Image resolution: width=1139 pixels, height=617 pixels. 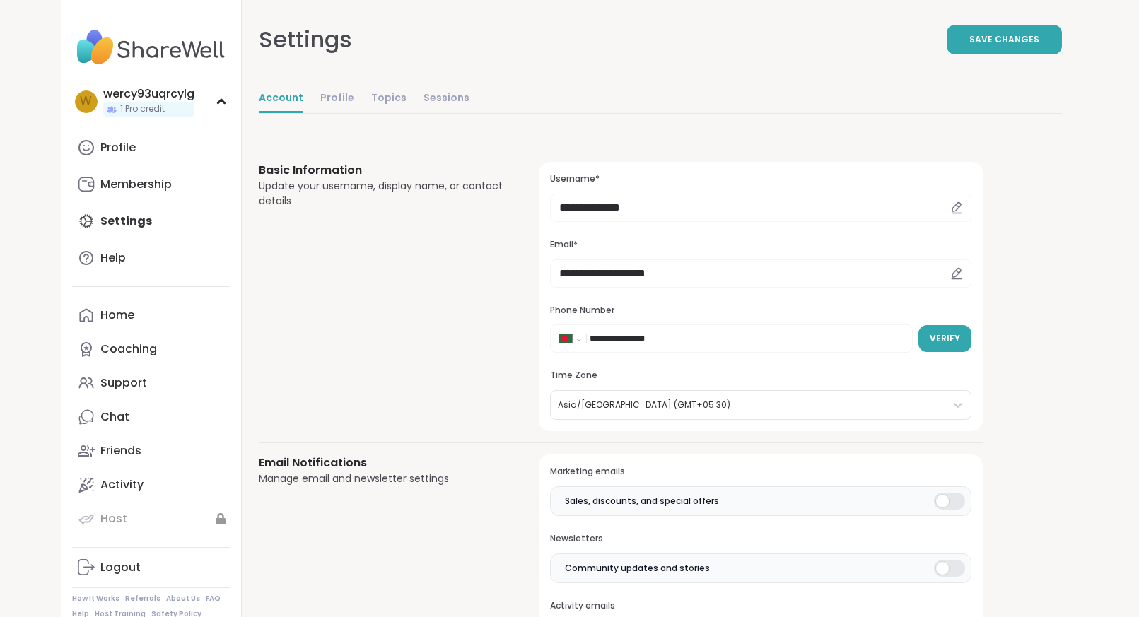 What do you see at coordinates (281, 99) in the screenshot?
I see `a: Account` at bounding box center [281, 99].